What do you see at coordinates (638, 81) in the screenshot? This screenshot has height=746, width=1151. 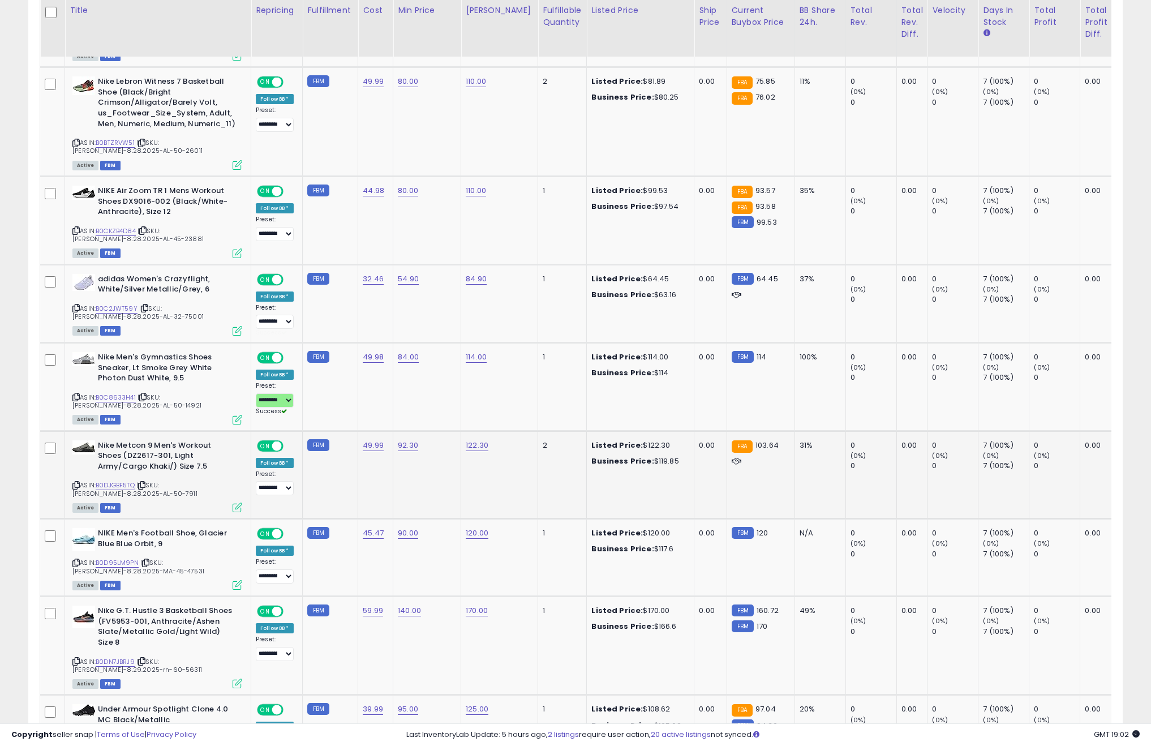 I see `div: $81.89` at bounding box center [638, 81].